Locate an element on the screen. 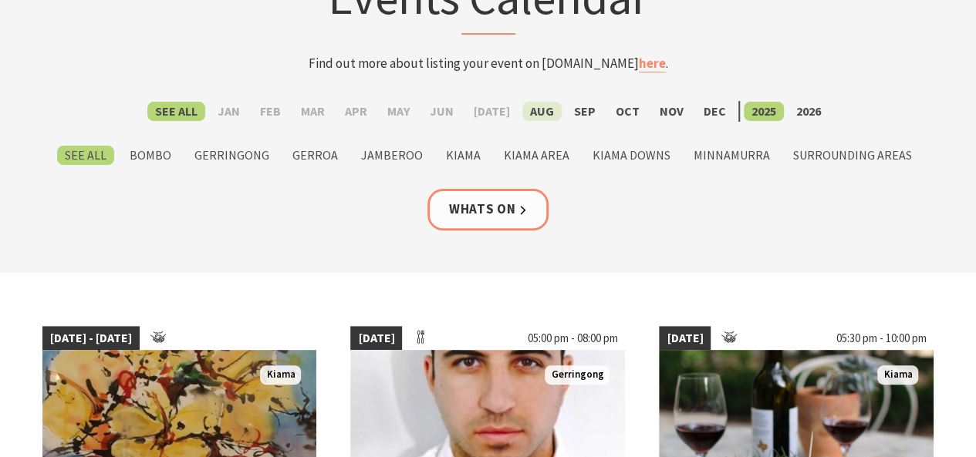 This screenshot has width=976, height=457. label: 2026 is located at coordinates (808, 111).